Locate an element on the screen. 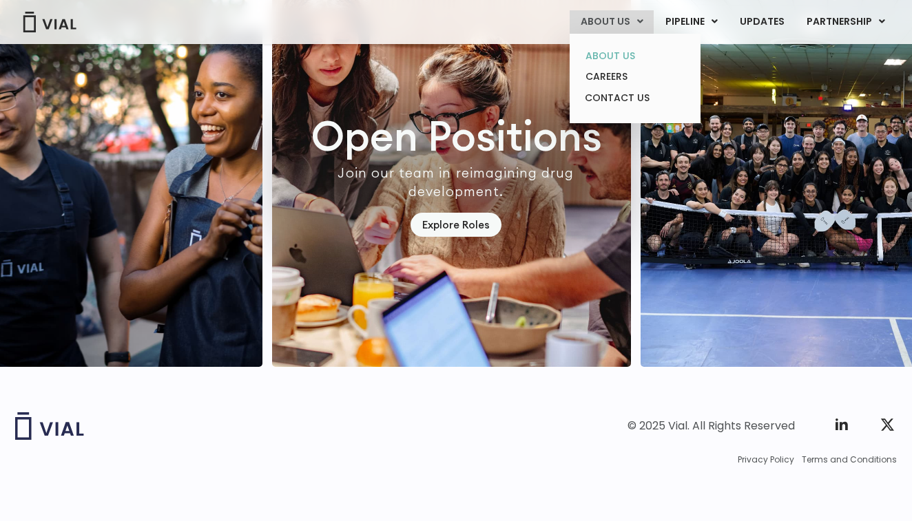 Image resolution: width=912 pixels, height=521 pixels. a: CONTACT US is located at coordinates (634, 99).